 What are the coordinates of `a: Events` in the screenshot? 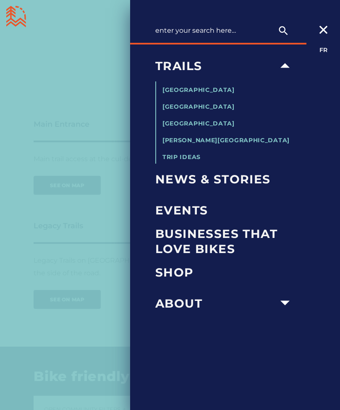 It's located at (225, 210).